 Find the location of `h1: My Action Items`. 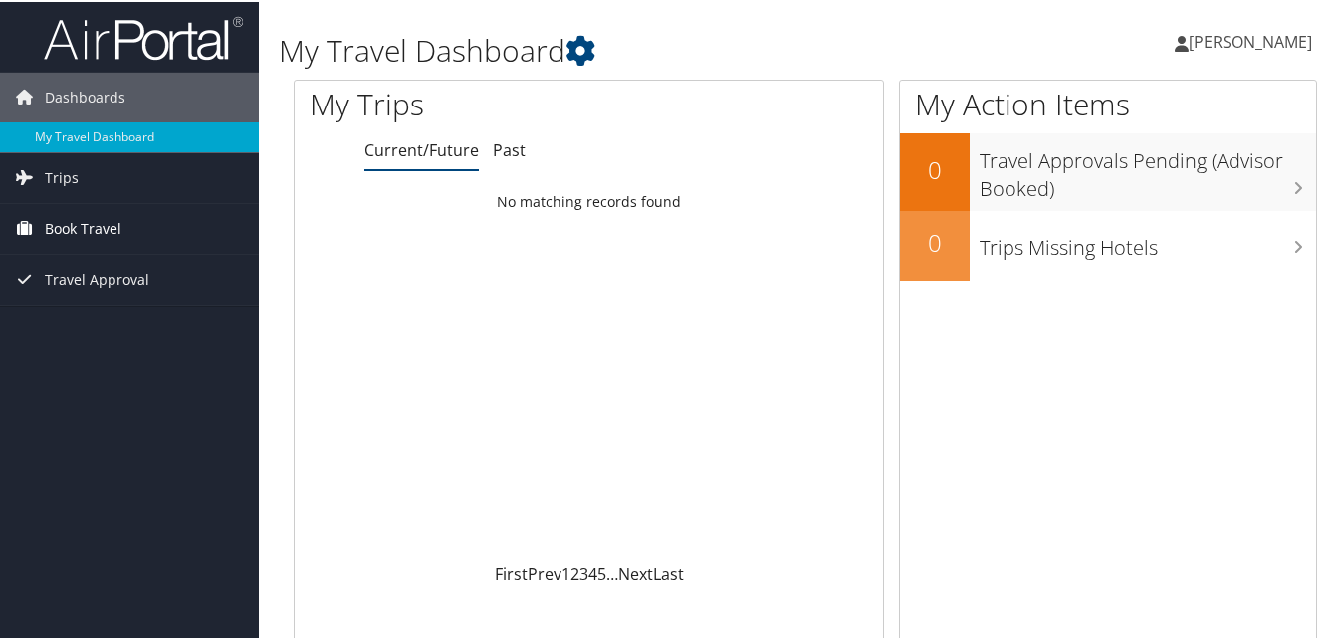

h1: My Action Items is located at coordinates (1108, 103).